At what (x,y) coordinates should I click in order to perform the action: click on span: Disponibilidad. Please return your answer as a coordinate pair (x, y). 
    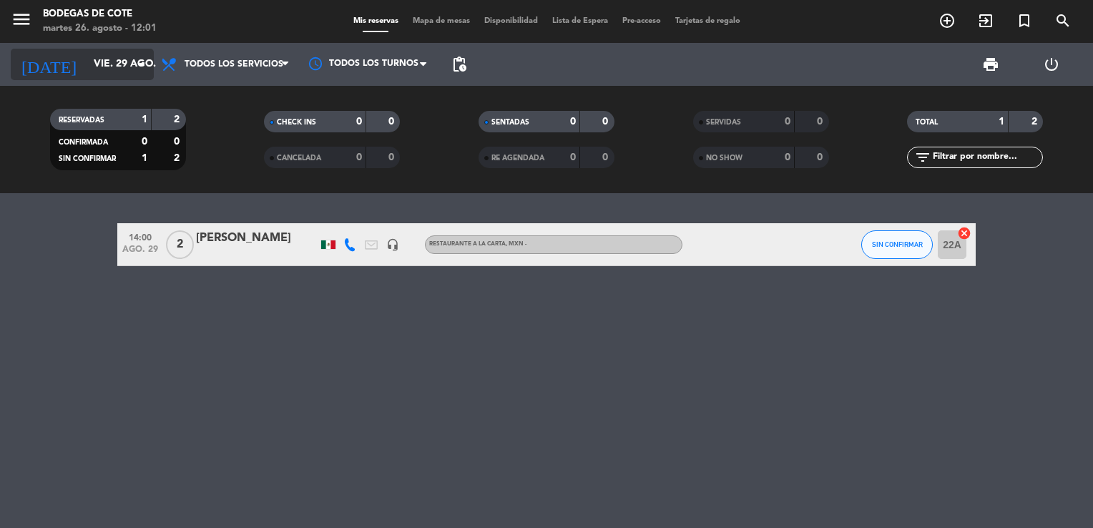
    Looking at the image, I should click on (511, 21).